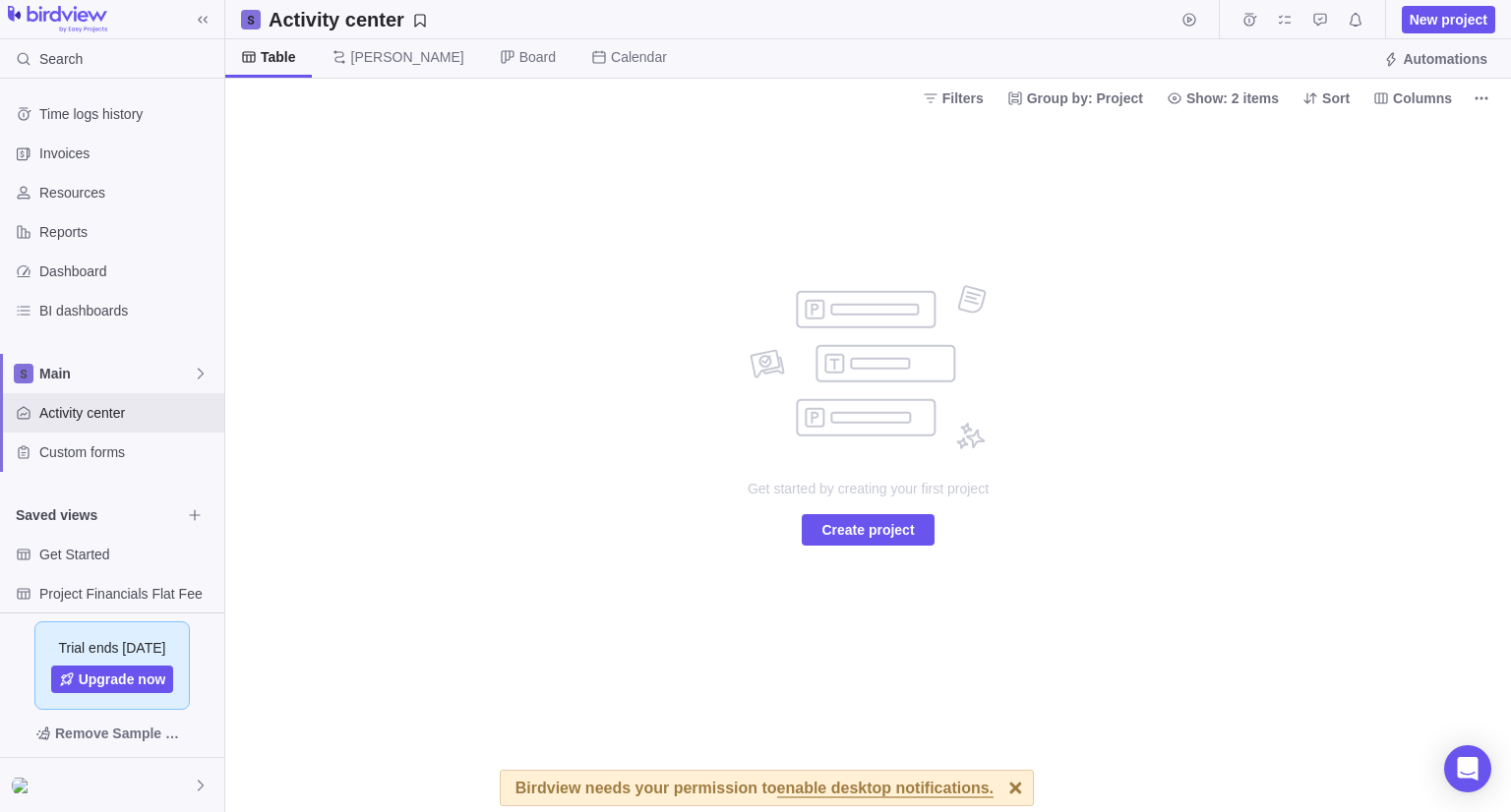 Image resolution: width=1511 pixels, height=812 pixels. What do you see at coordinates (1447, 20) in the screenshot?
I see `span: New project` at bounding box center [1447, 20].